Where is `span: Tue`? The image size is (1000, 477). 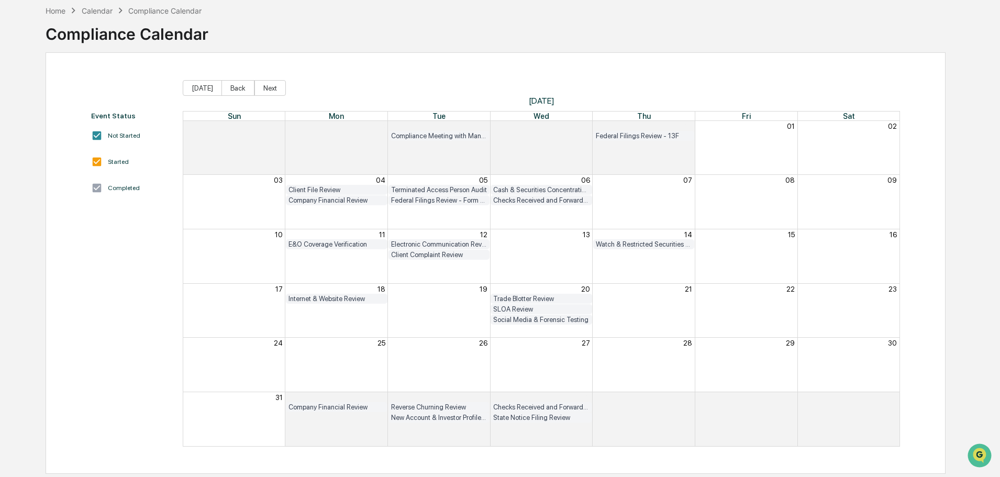
span: Tue is located at coordinates (439, 116).